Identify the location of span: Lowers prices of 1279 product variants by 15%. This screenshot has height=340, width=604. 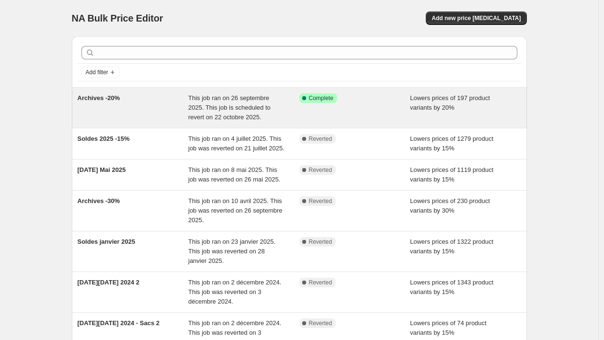
(452, 143).